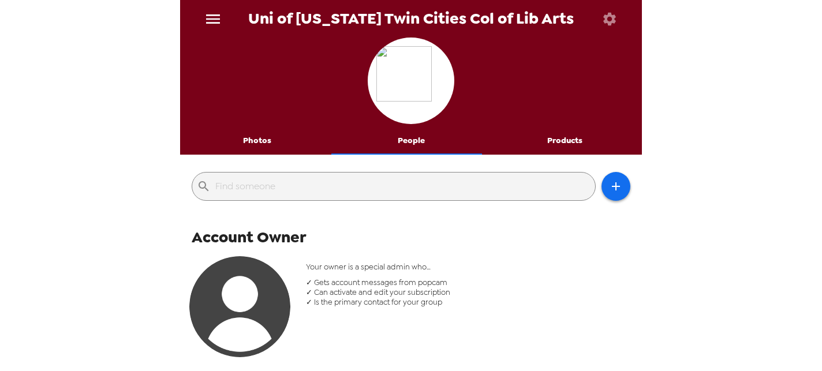 This screenshot has height=371, width=822. I want to click on span: ✓ Gets account messages from popcam, so click(468, 282).